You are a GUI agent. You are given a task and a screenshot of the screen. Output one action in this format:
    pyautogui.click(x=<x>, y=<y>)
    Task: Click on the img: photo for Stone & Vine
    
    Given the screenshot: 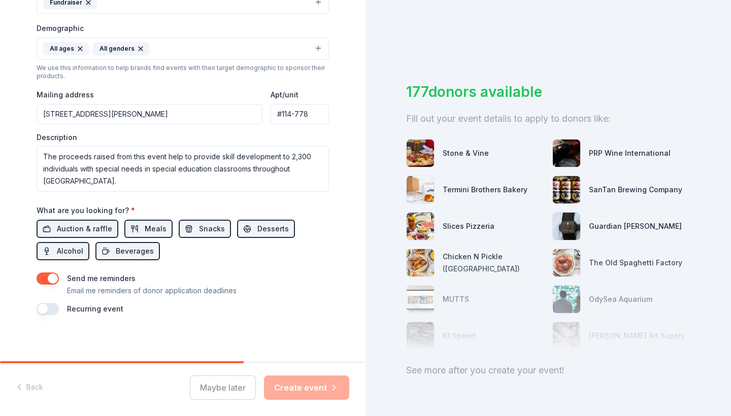 What is the action you would take?
    pyautogui.click(x=420, y=153)
    